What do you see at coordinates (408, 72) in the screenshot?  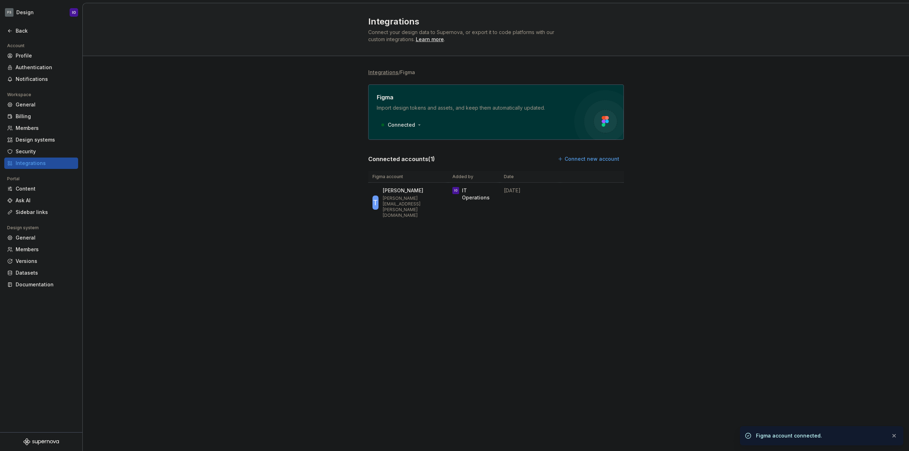 I see `li: Figma` at bounding box center [408, 72].